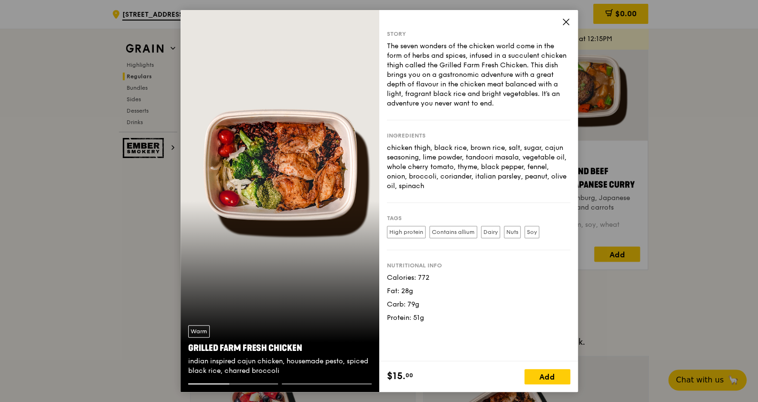 The image size is (758, 402). What do you see at coordinates (396, 376) in the screenshot?
I see `span: $15.` at bounding box center [396, 376].